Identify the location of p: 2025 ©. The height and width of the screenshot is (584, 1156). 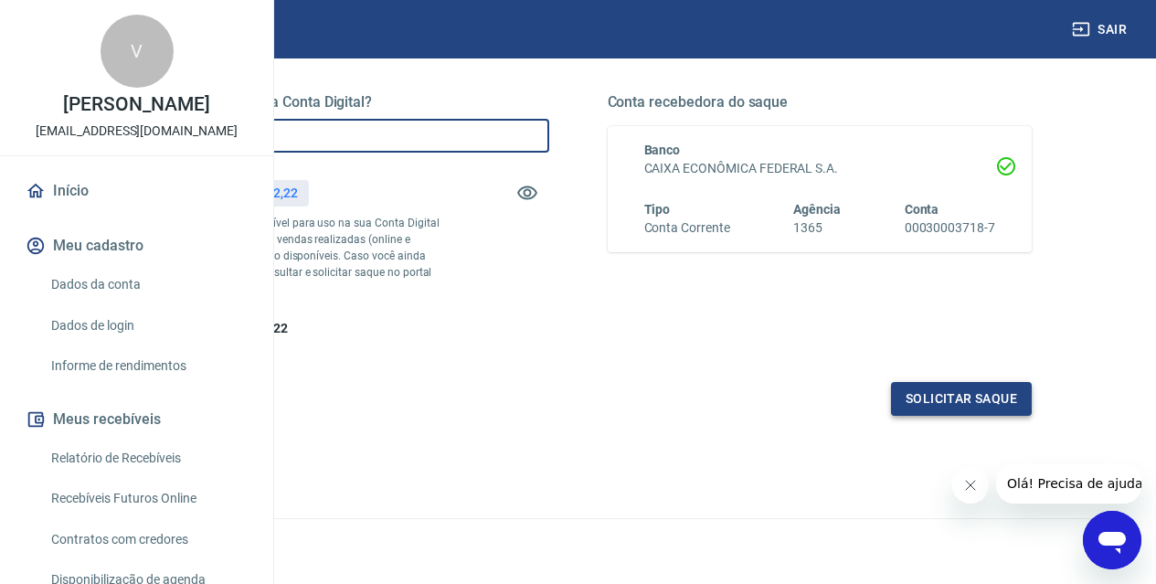
(577, 543).